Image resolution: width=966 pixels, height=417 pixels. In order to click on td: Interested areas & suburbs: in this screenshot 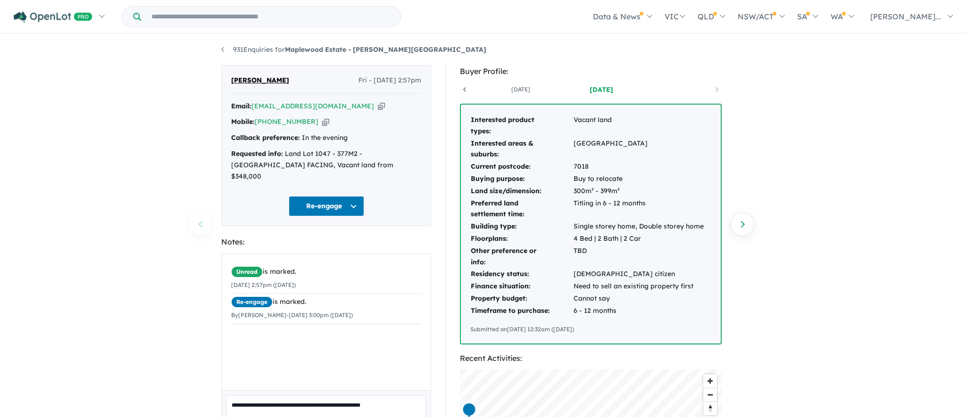, I will do `click(522, 149)`.